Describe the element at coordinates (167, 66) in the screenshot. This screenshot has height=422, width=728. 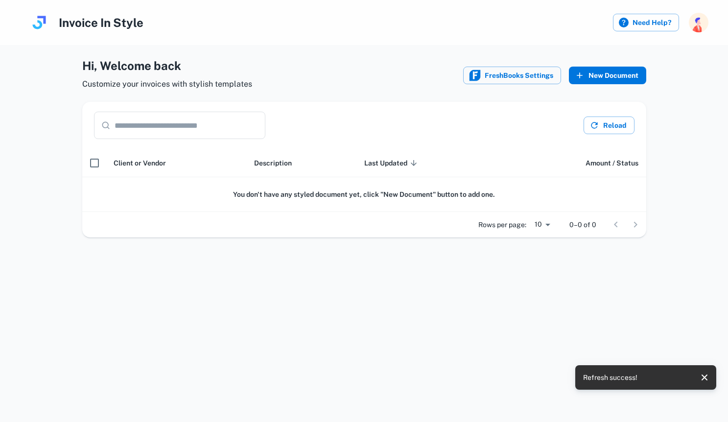
I see `h4: Hi , Welcome back` at that location.